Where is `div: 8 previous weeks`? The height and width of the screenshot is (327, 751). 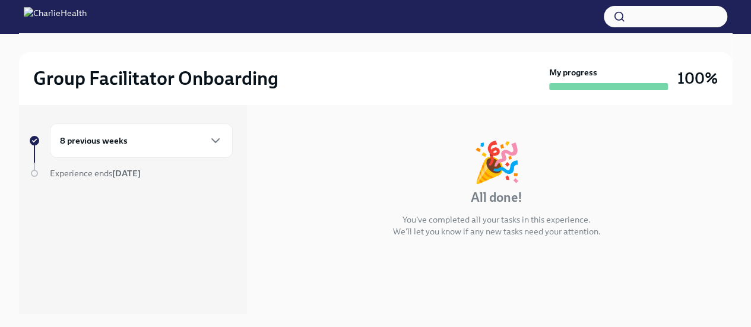
div: 8 previous weeks is located at coordinates (141, 141).